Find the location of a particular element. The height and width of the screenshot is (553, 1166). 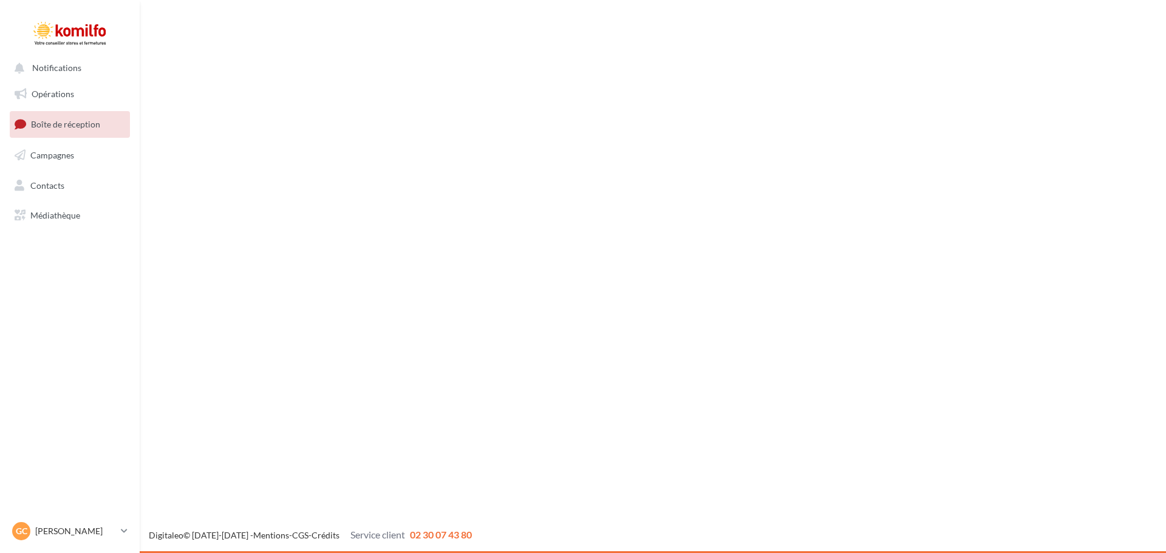

a: Digitaleo is located at coordinates (166, 535).